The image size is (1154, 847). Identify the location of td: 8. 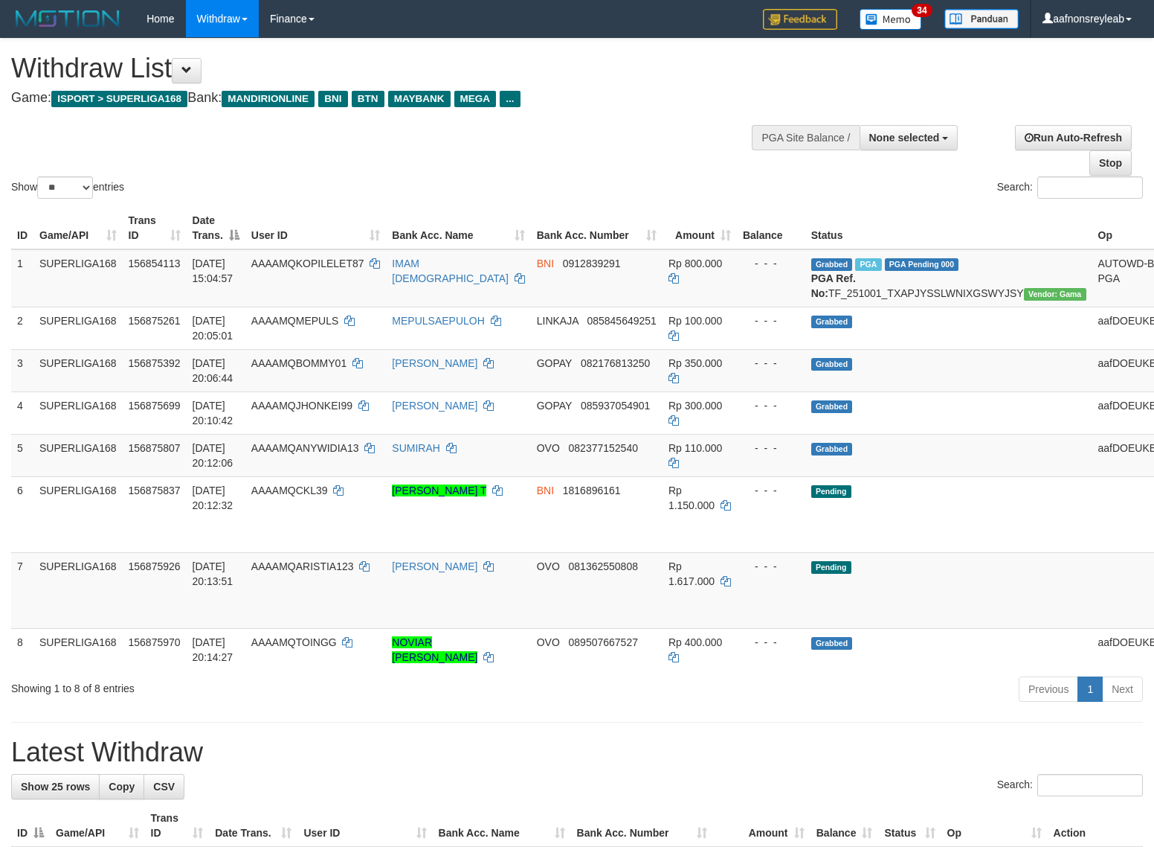
(22, 649).